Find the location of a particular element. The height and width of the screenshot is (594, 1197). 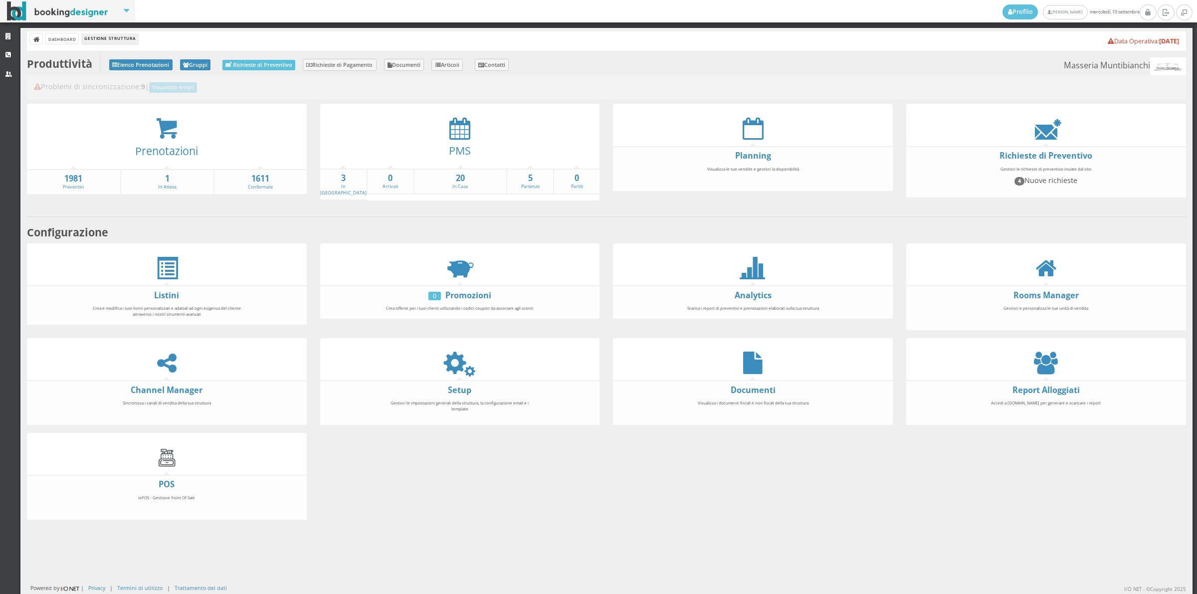

a: Report Alloggiati is located at coordinates (1046, 390).